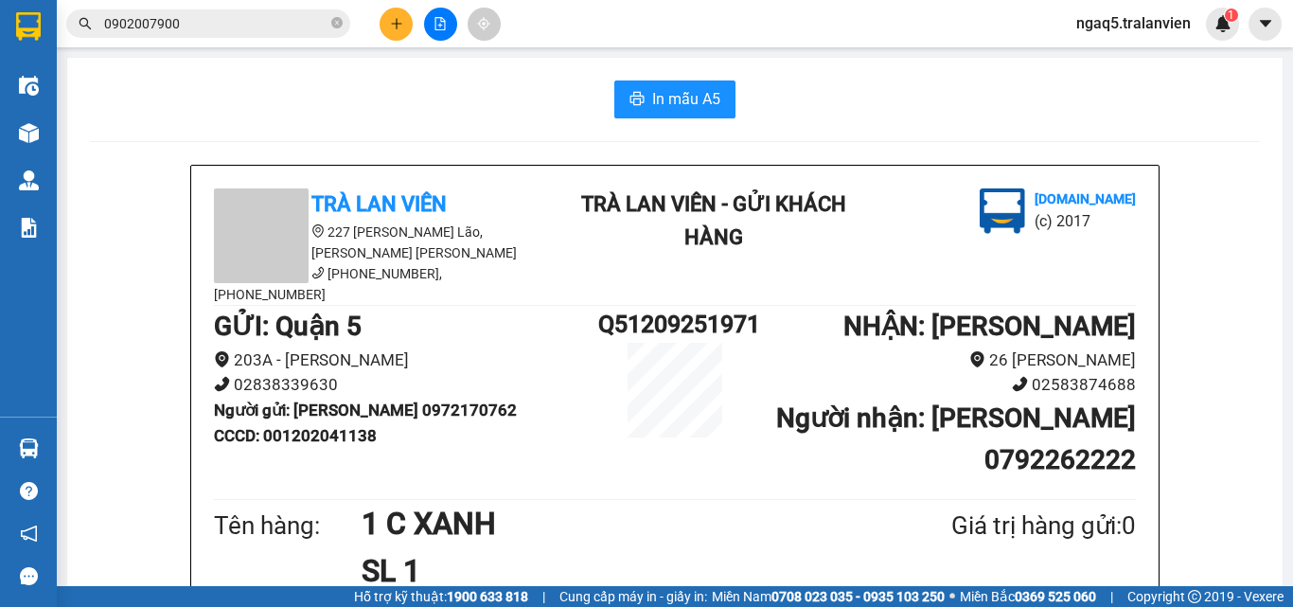 This screenshot has height=607, width=1293. What do you see at coordinates (440, 24) in the screenshot?
I see `span: file-add` at bounding box center [440, 24].